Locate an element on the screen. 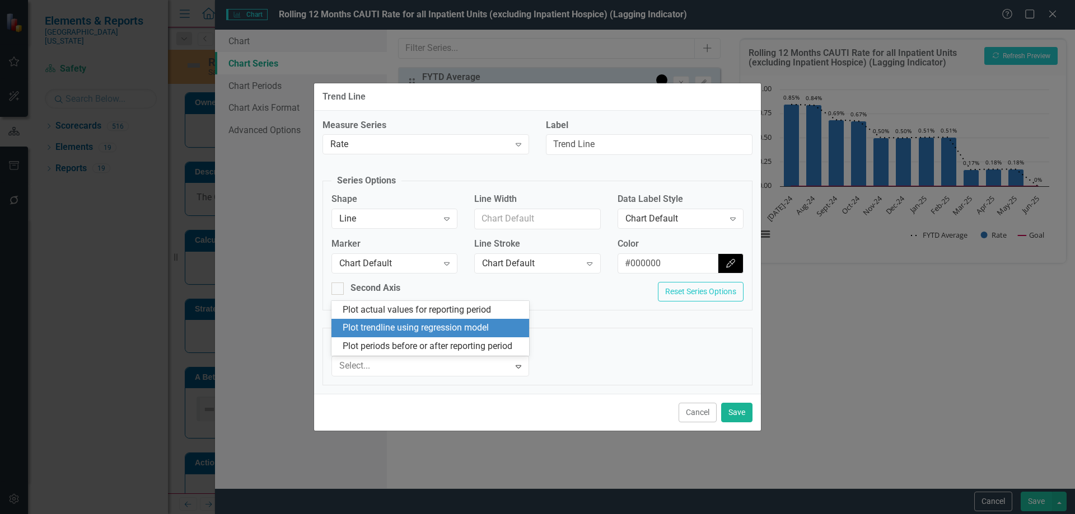 The height and width of the screenshot is (514, 1075). label: Line Width is located at coordinates (537, 199).